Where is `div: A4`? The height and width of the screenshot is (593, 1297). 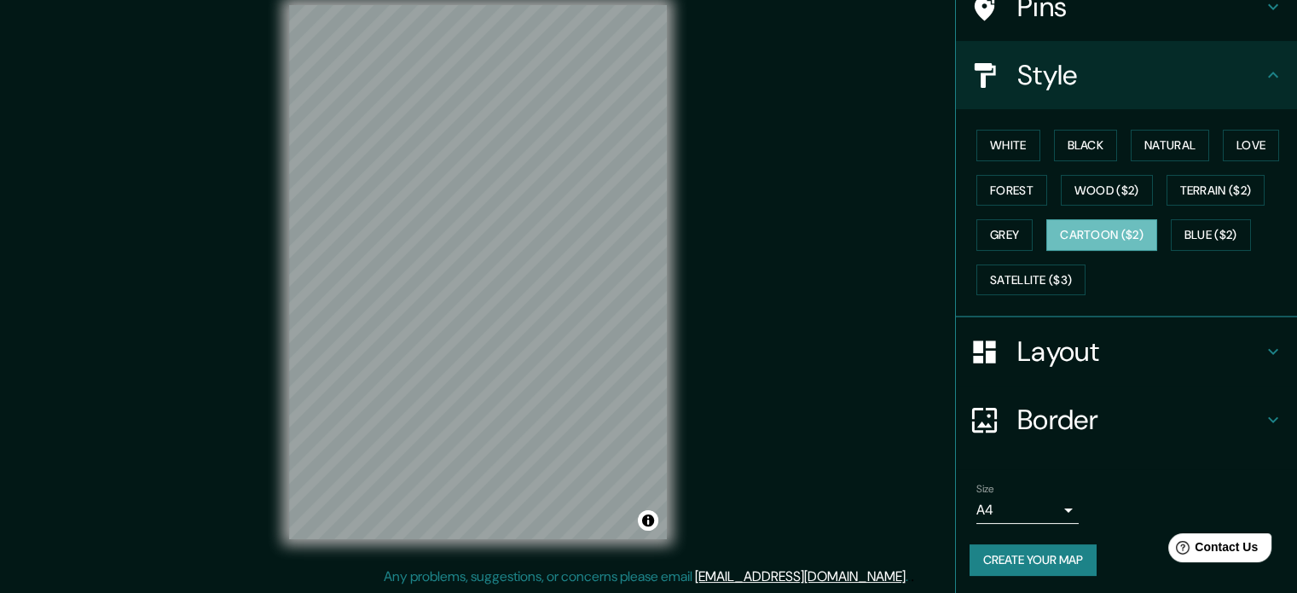
div: A4 is located at coordinates (1027, 510).